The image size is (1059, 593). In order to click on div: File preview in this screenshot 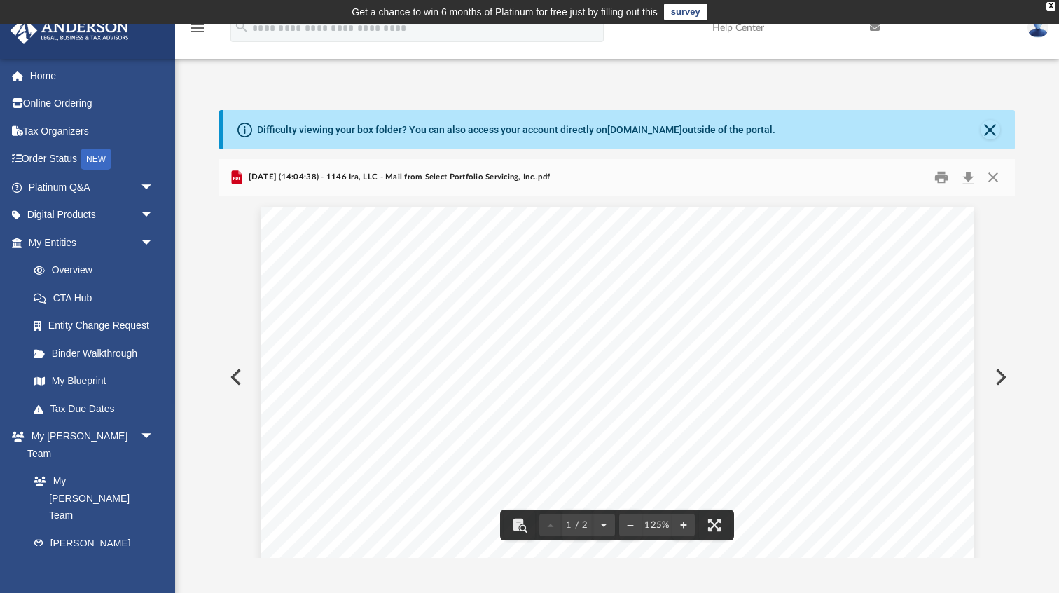, I will do `click(617, 377)`.